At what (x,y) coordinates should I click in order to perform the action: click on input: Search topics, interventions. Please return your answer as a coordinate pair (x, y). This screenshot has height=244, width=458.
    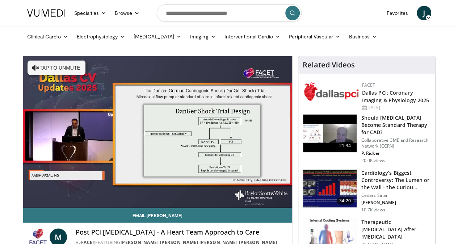
    Looking at the image, I should click on (229, 13).